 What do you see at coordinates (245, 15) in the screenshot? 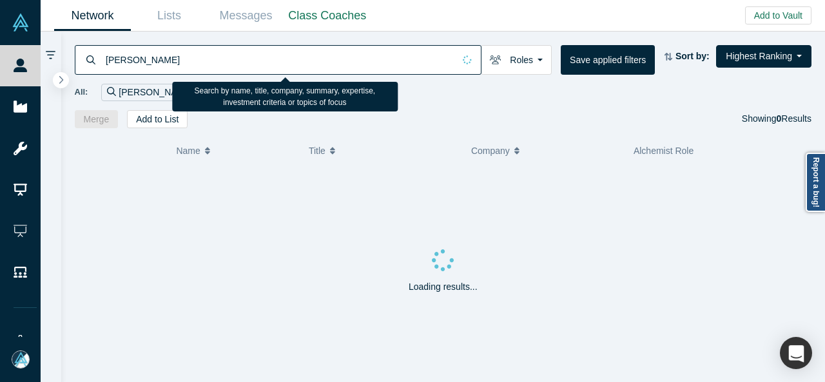
I see `a: Messages` at bounding box center [245, 15].